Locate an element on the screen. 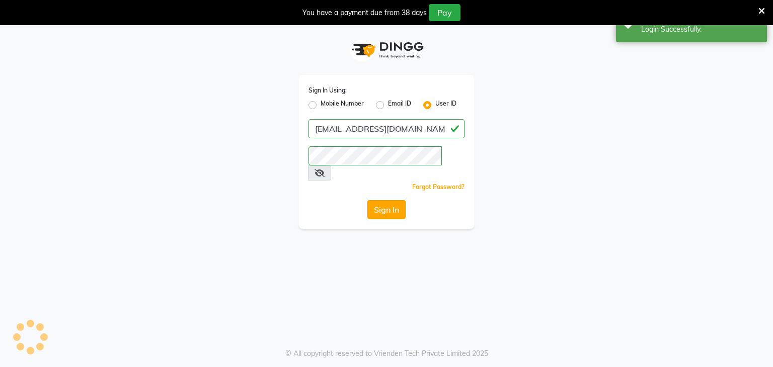  label: Sign In Using: is located at coordinates (328, 91).